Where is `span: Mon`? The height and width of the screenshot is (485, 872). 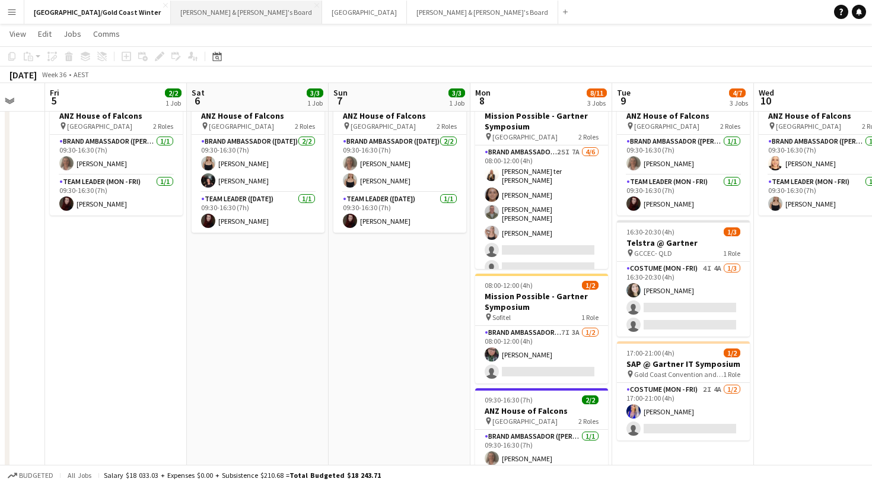
span: Mon is located at coordinates (483, 93).